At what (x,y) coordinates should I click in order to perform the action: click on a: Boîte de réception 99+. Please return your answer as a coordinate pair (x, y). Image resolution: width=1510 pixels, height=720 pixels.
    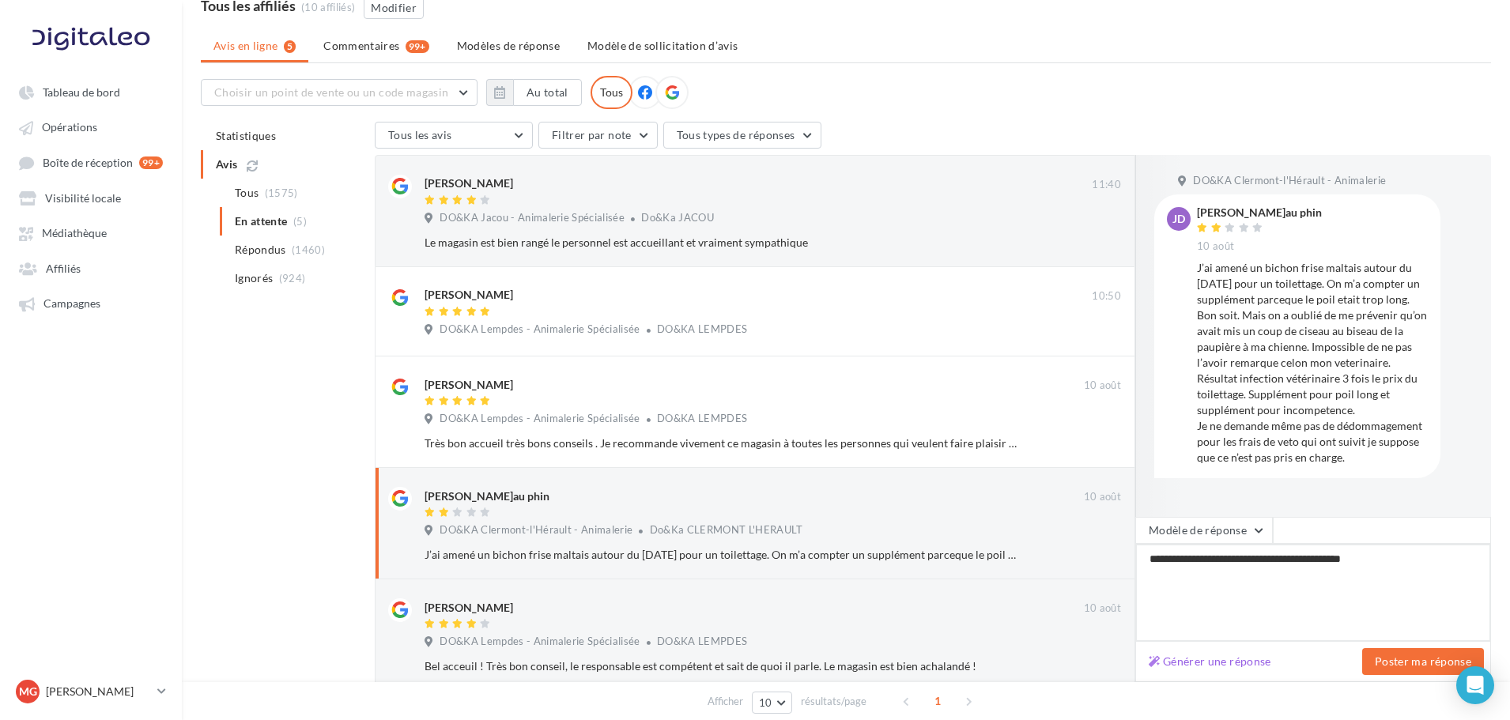
    Looking at the image, I should click on (91, 162).